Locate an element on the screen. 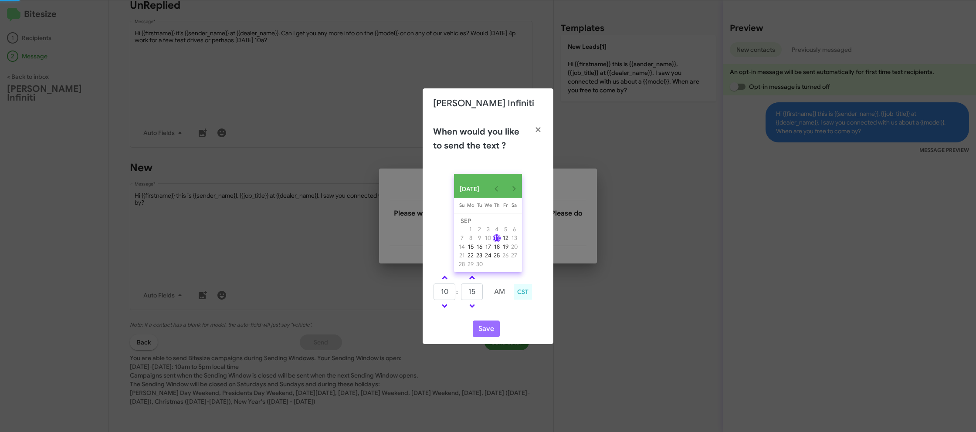 This screenshot has height=432, width=976. button: September 7, 2025 is located at coordinates (462, 238).